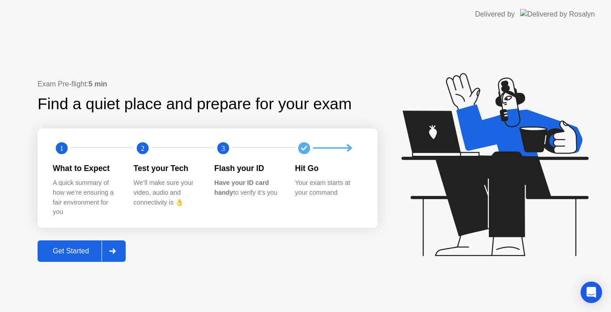  I want to click on text: 2, so click(142, 148).